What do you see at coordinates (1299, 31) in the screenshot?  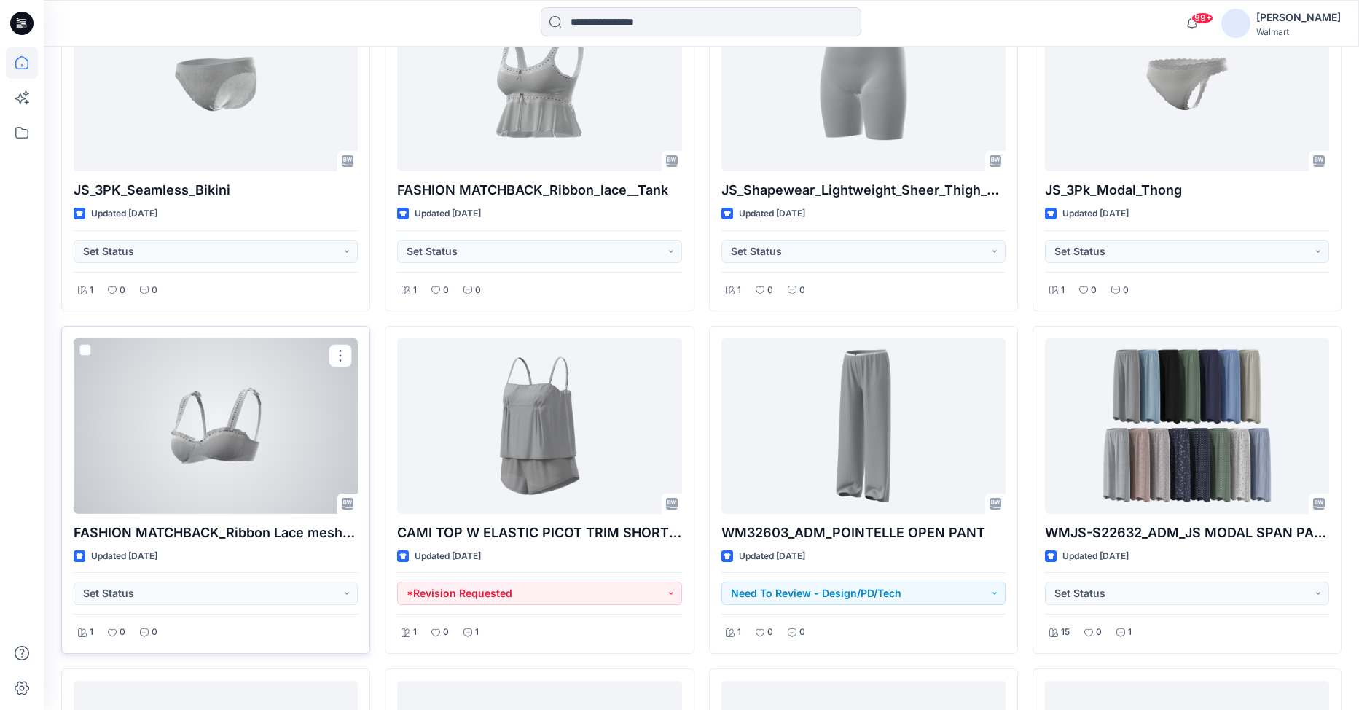 I see `div: Walmart` at bounding box center [1299, 31].